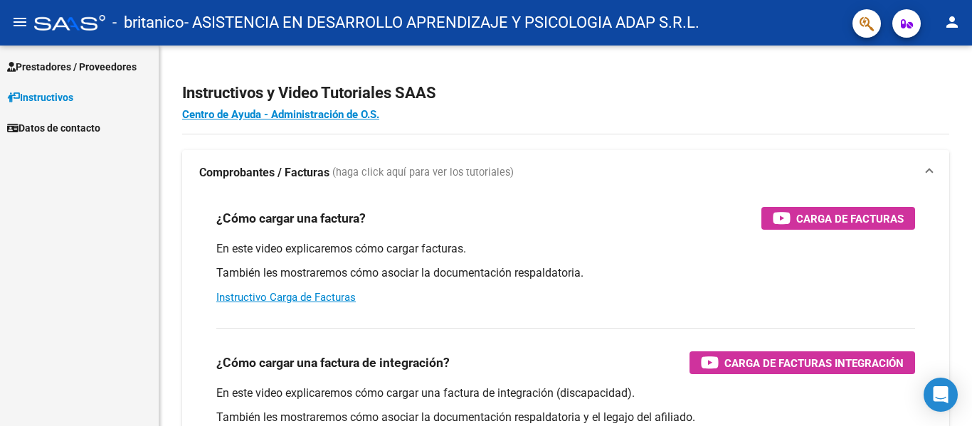  I want to click on p: También les mostraremos cómo asociar la documentación respaldatoria y el legajo del afiliado., so click(566, 418).